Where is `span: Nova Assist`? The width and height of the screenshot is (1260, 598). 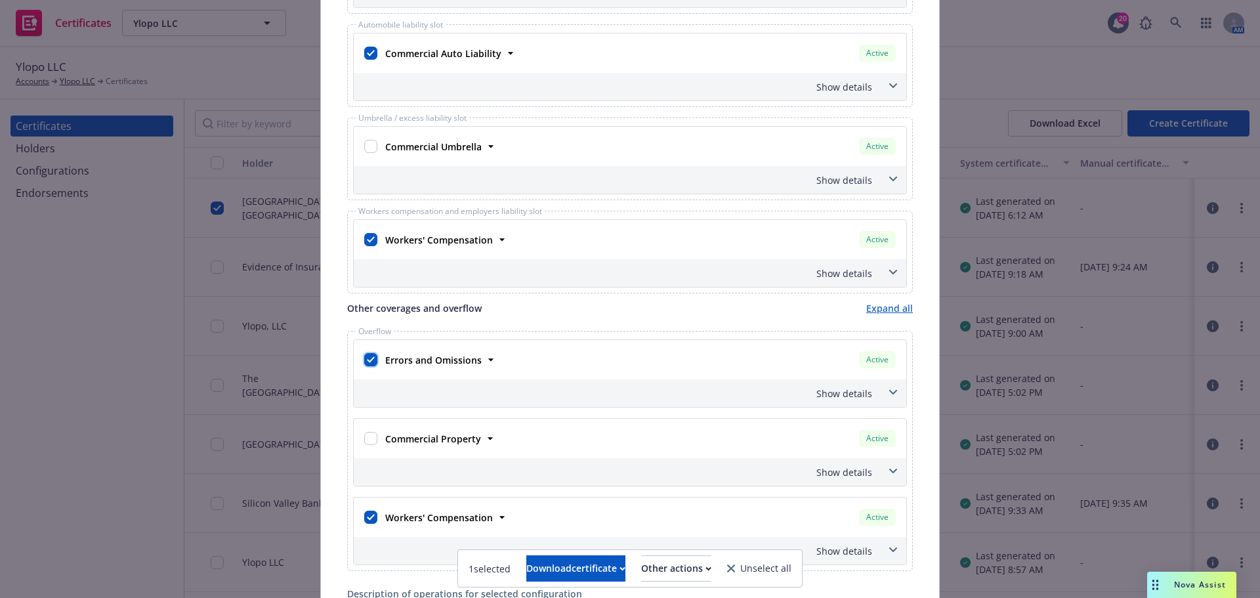 span: Nova Assist is located at coordinates (1199, 584).